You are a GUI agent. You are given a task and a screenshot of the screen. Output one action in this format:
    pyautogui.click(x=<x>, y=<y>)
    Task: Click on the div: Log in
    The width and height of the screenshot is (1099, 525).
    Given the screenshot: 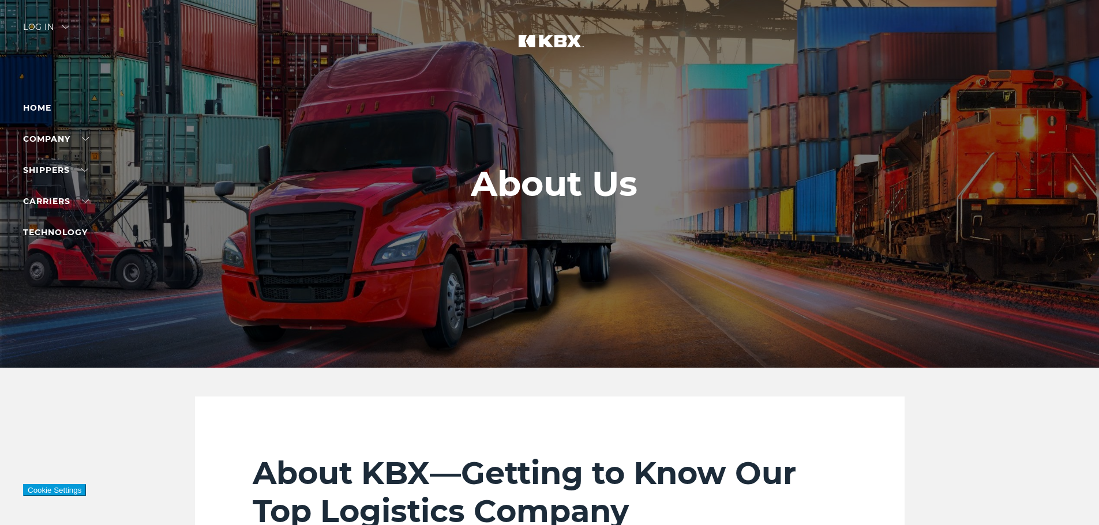 What is the action you would take?
    pyautogui.click(x=46, y=31)
    